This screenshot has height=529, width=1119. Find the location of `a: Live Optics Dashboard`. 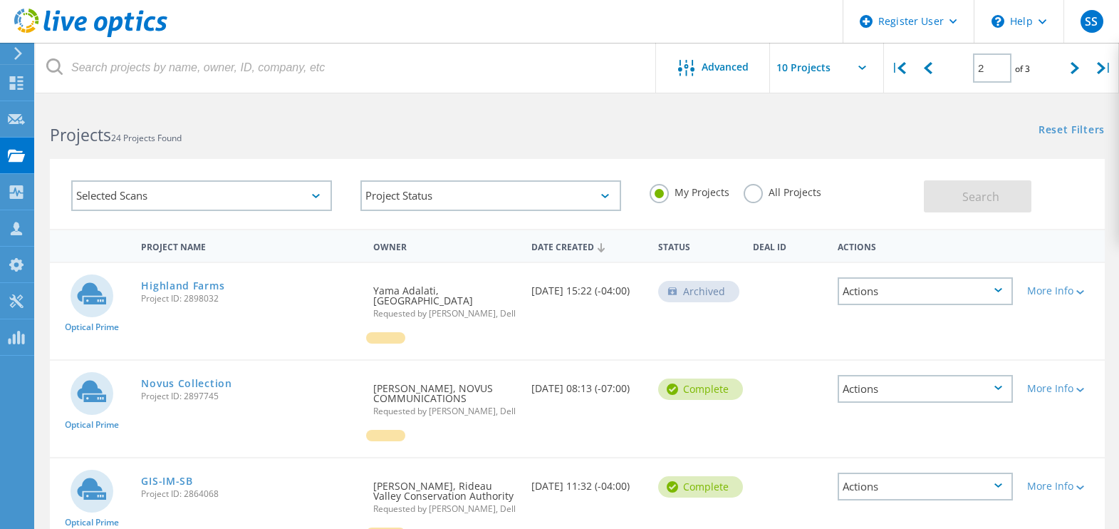

a: Live Optics Dashboard is located at coordinates (90, 35).